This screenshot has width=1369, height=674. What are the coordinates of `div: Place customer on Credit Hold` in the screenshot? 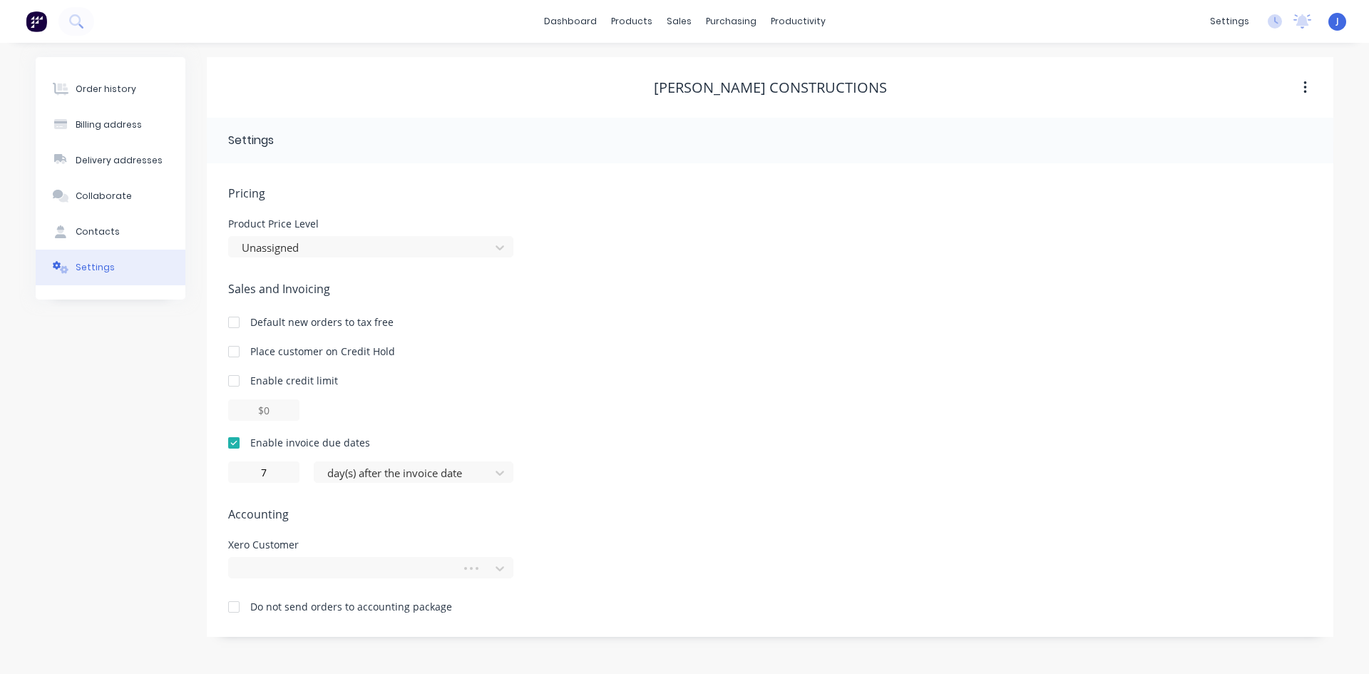 It's located at (322, 351).